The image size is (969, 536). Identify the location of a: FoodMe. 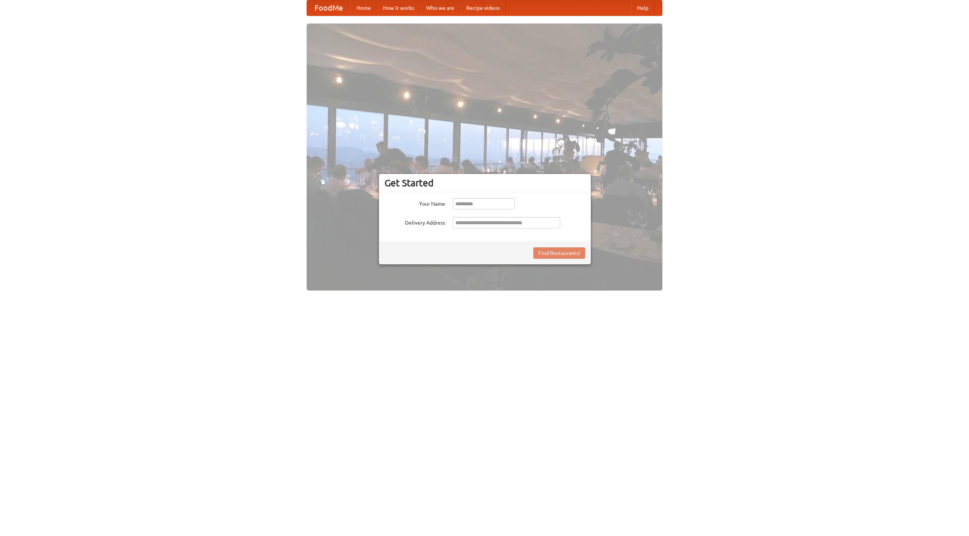
(329, 8).